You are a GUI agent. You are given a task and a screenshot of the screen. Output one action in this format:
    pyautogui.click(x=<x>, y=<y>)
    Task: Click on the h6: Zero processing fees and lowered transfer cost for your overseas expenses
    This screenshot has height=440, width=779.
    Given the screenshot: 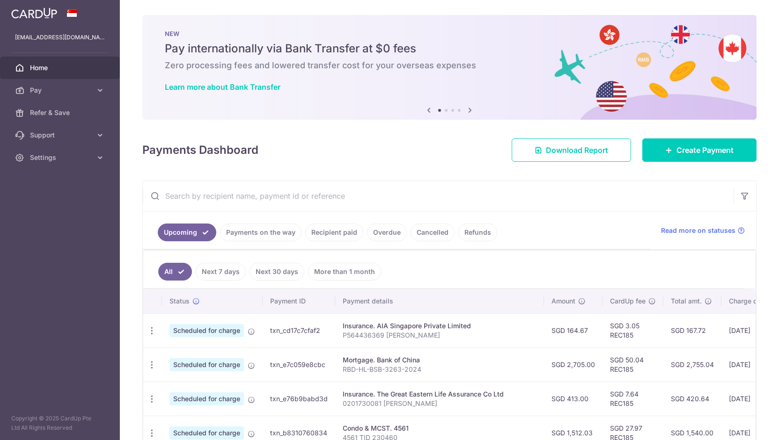 What is the action you would take?
    pyautogui.click(x=449, y=66)
    